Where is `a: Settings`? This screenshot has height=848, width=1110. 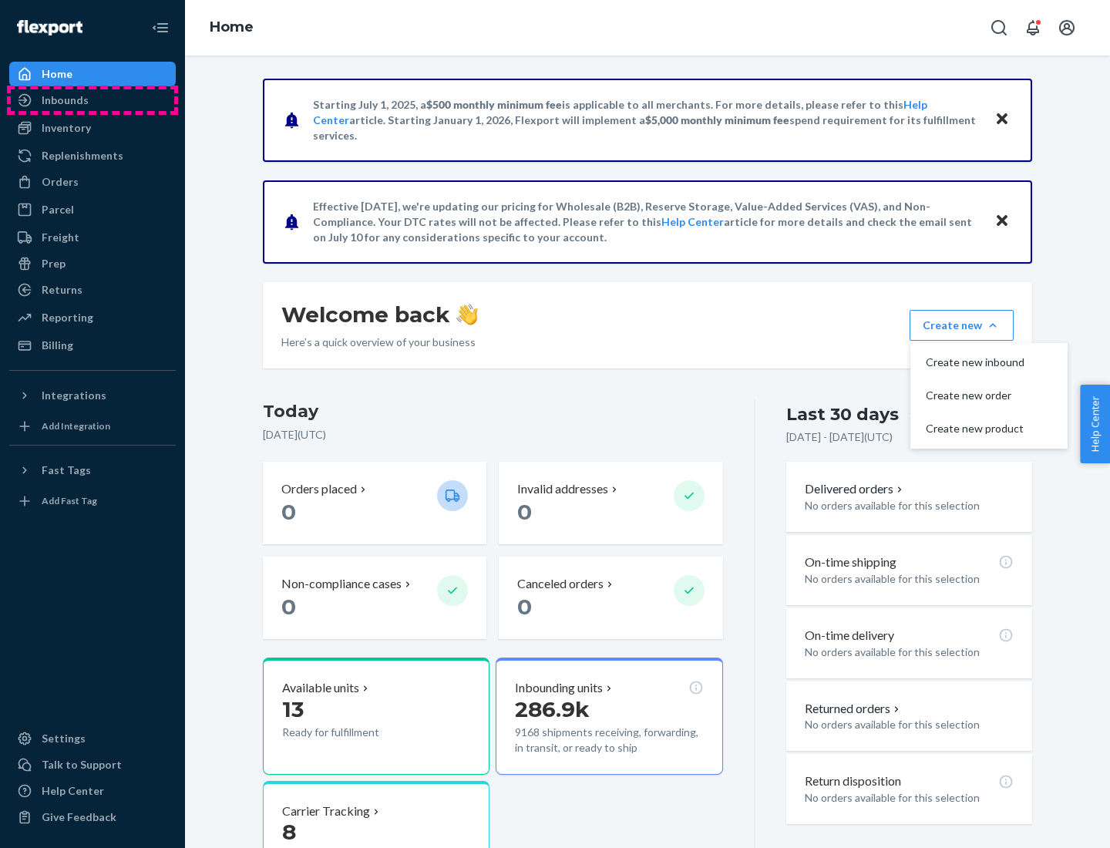
a: Settings is located at coordinates (93, 739).